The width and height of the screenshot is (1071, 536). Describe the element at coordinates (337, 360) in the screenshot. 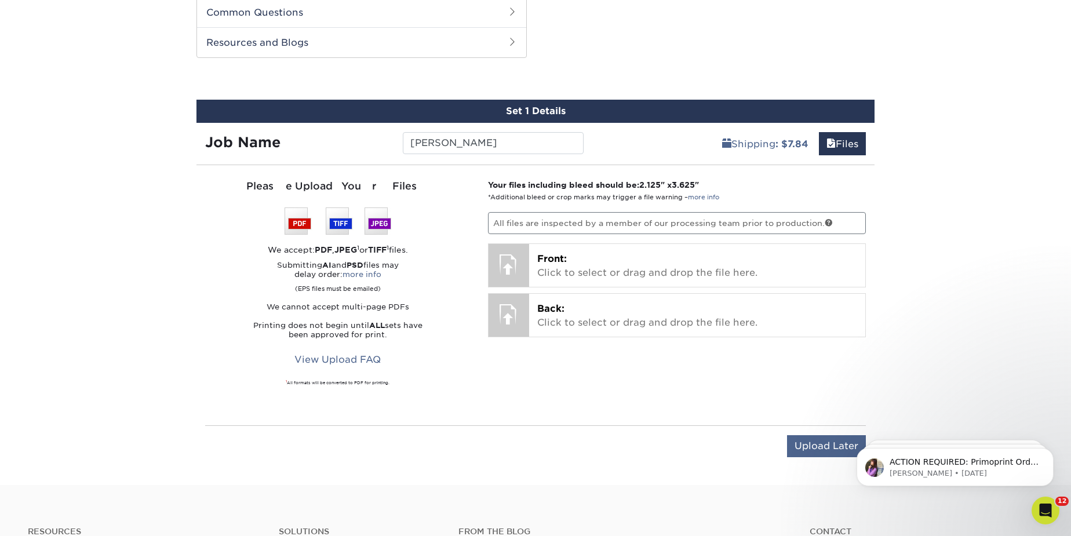

I see `a: View Upload FAQ` at that location.